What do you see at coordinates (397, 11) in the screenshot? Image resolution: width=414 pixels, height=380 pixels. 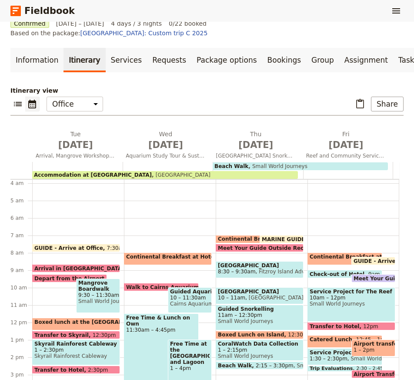 I see `button: Show menu` at bounding box center [397, 11].